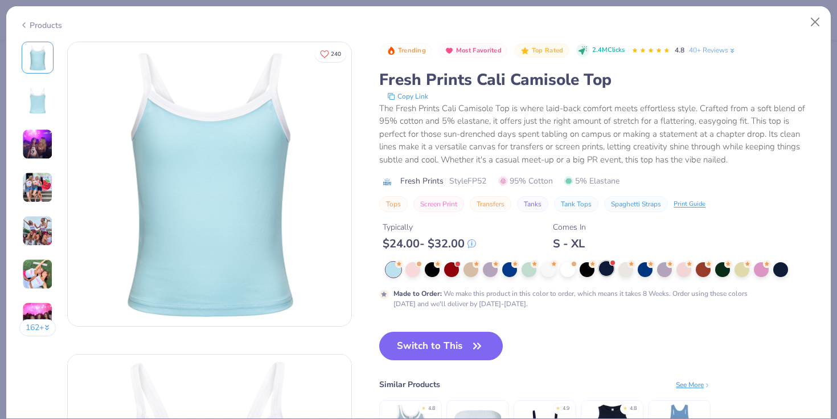 This screenshot has height=419, width=837. What do you see at coordinates (408, 96) in the screenshot?
I see `button: copy to clipboard` at bounding box center [408, 96].